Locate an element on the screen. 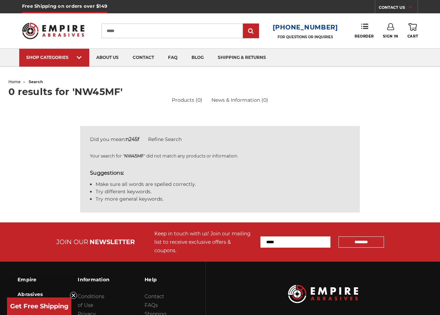 This screenshot has width=440, height=315. strong: n245f is located at coordinates (132, 139).